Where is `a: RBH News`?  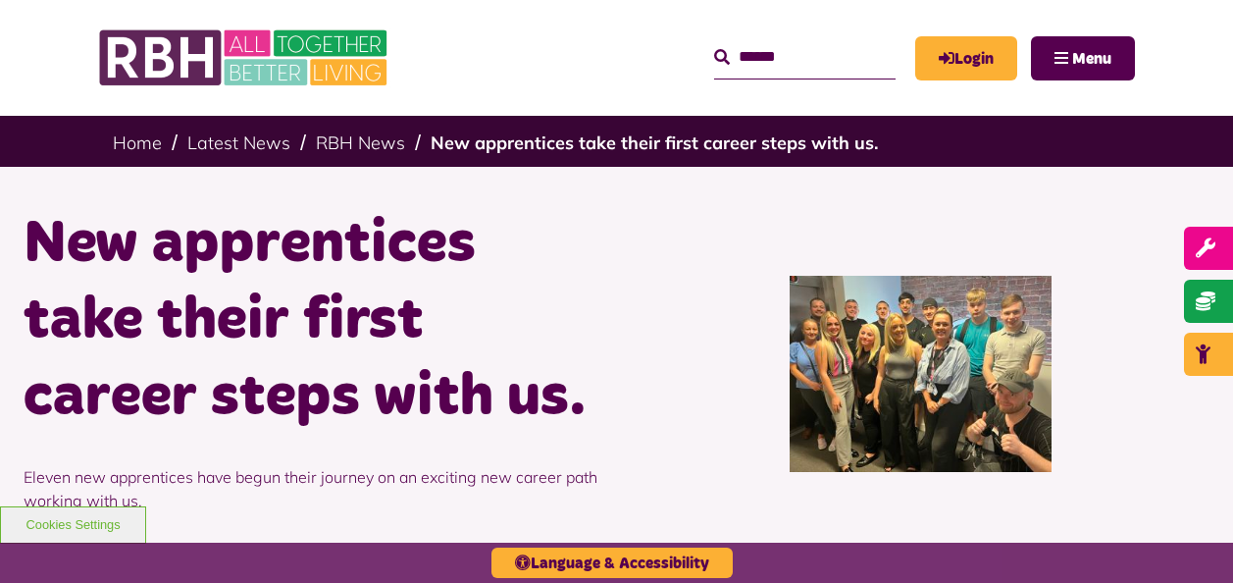
a: RBH News is located at coordinates (360, 142).